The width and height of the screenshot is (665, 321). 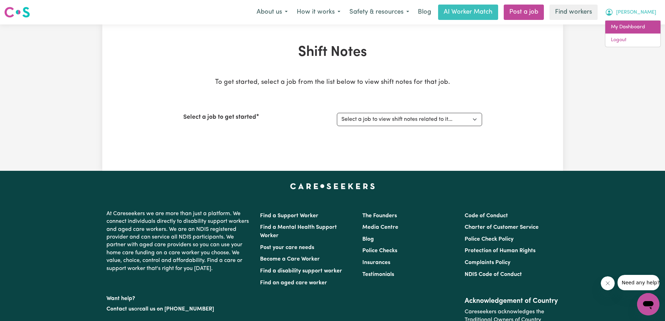 What do you see at coordinates (298, 231) in the screenshot?
I see `a: Find a Mental Health Support Worker` at bounding box center [298, 231].